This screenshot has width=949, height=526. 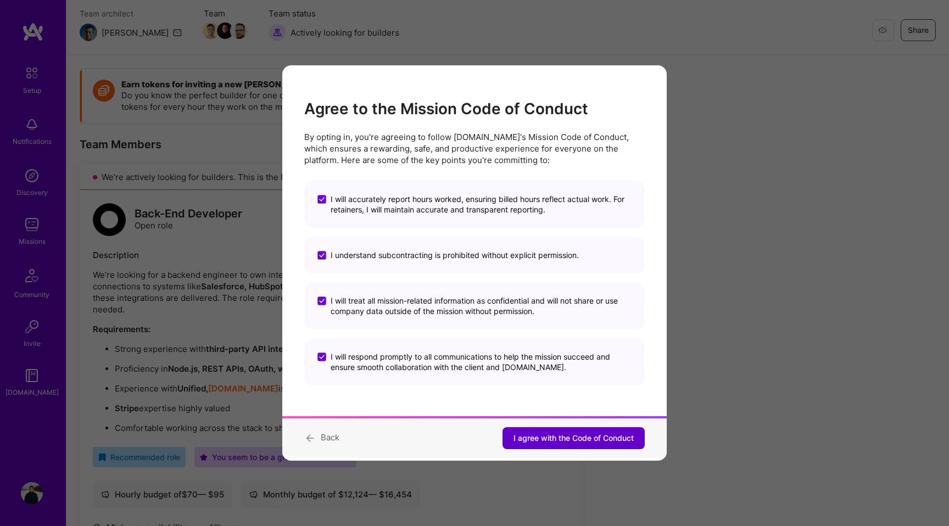 What do you see at coordinates (475, 109) in the screenshot?
I see `h2: Agree to the Mission Code of Conduct` at bounding box center [475, 109].